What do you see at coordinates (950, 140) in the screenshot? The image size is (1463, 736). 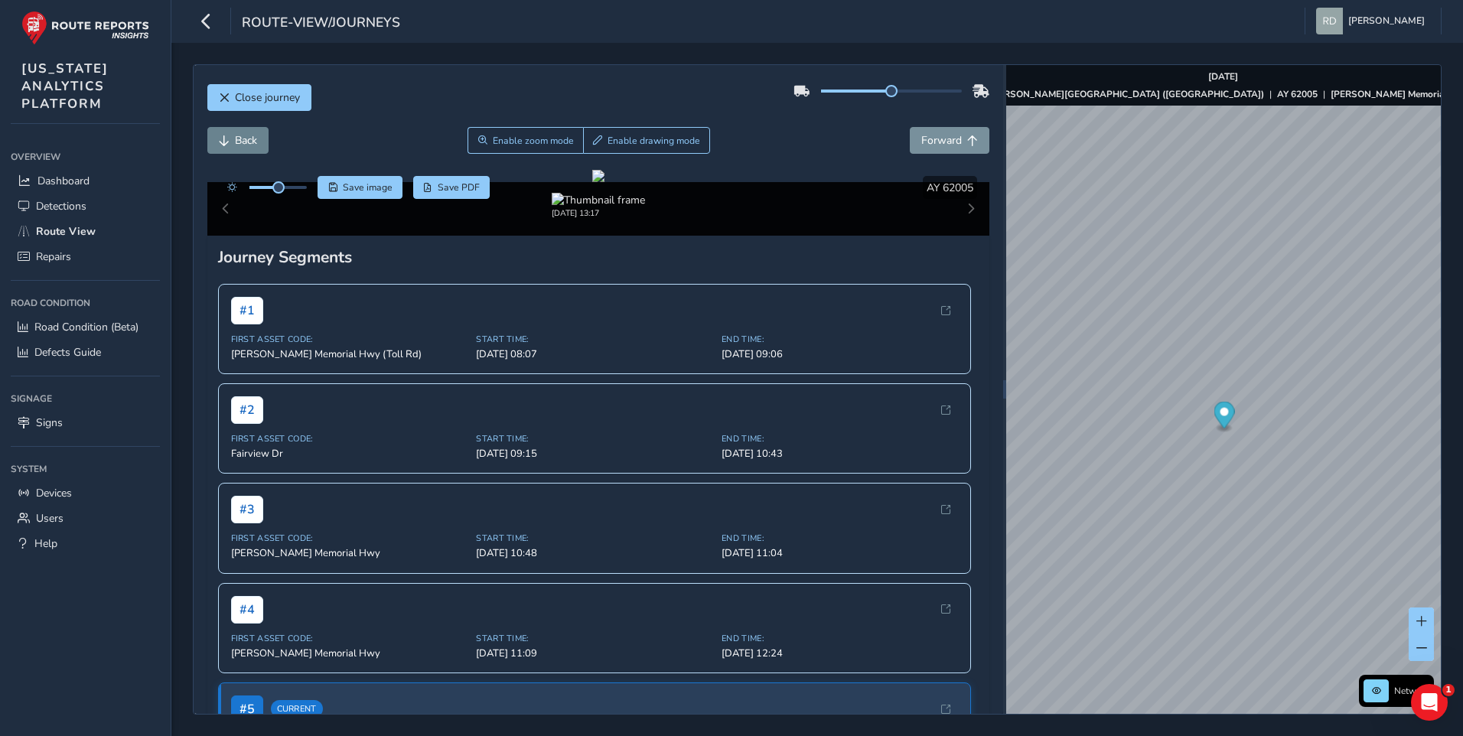 I see `button: Forward` at bounding box center [950, 140].